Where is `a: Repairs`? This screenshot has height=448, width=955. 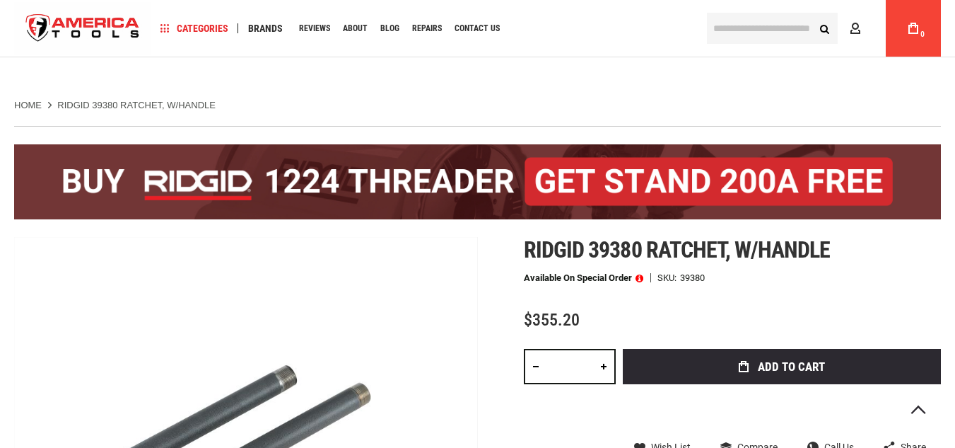 a: Repairs is located at coordinates (427, 28).